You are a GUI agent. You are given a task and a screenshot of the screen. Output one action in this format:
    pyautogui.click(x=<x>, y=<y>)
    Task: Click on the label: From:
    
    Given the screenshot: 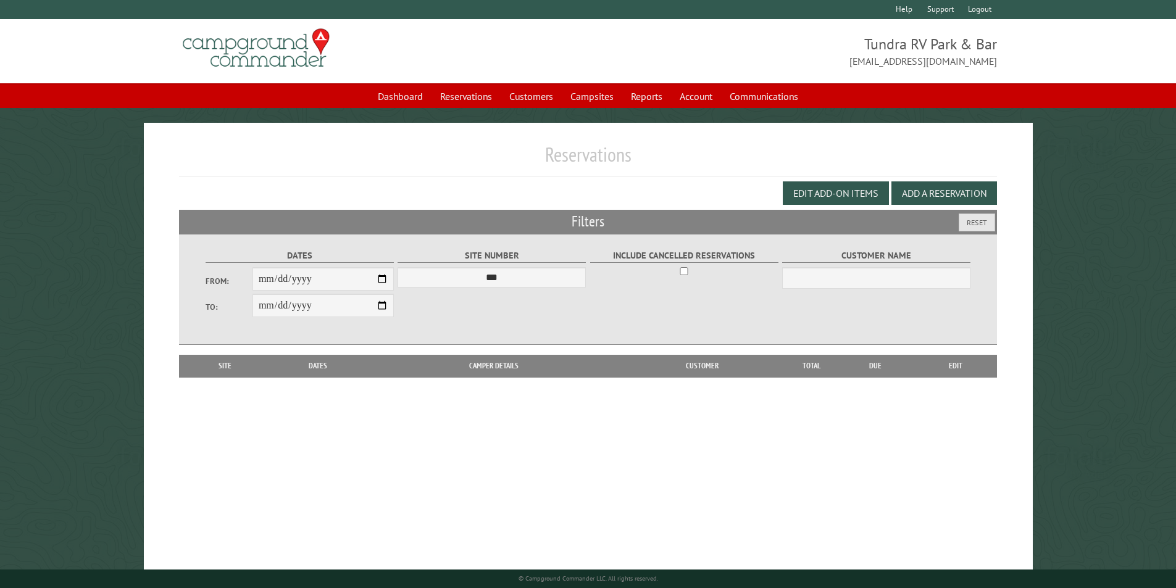 What is the action you would take?
    pyautogui.click(x=229, y=281)
    